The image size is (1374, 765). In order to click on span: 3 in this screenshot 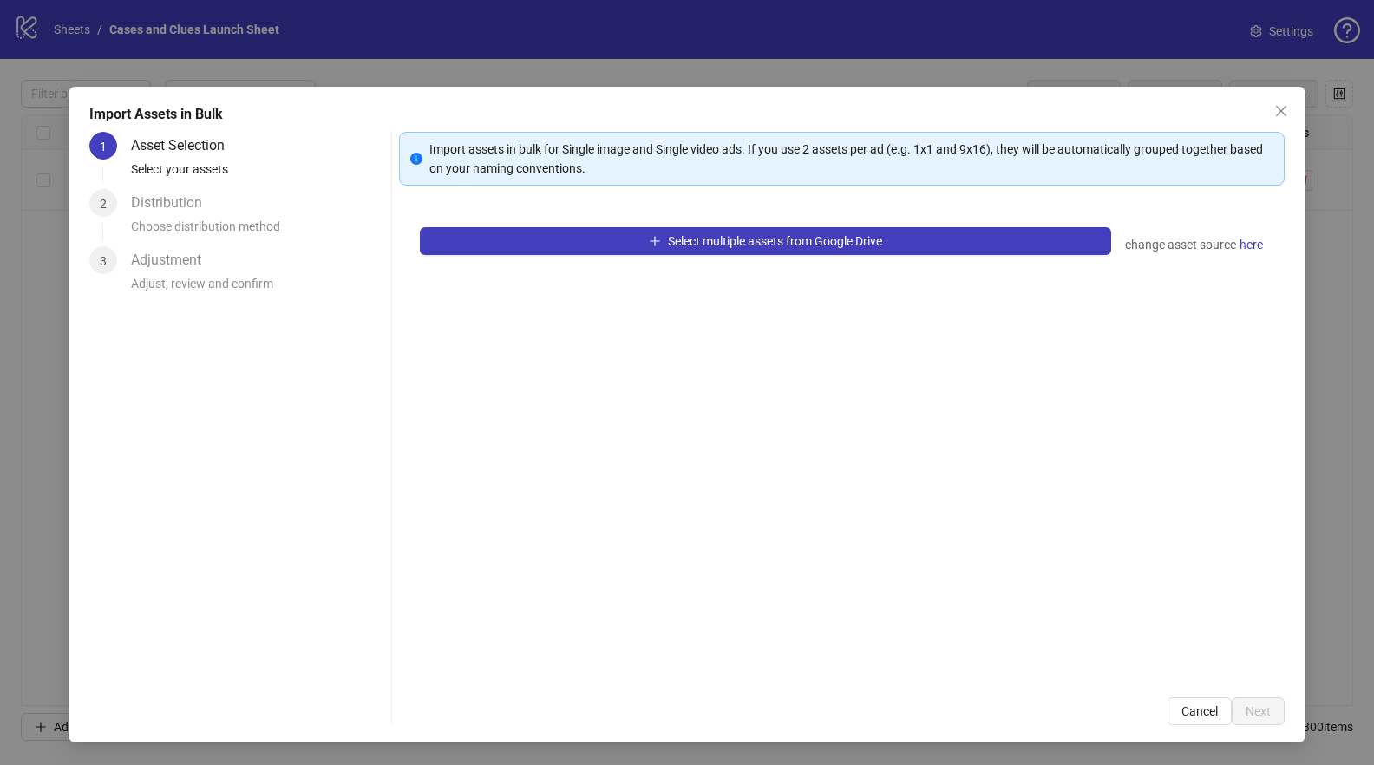, I will do `click(103, 261)`.